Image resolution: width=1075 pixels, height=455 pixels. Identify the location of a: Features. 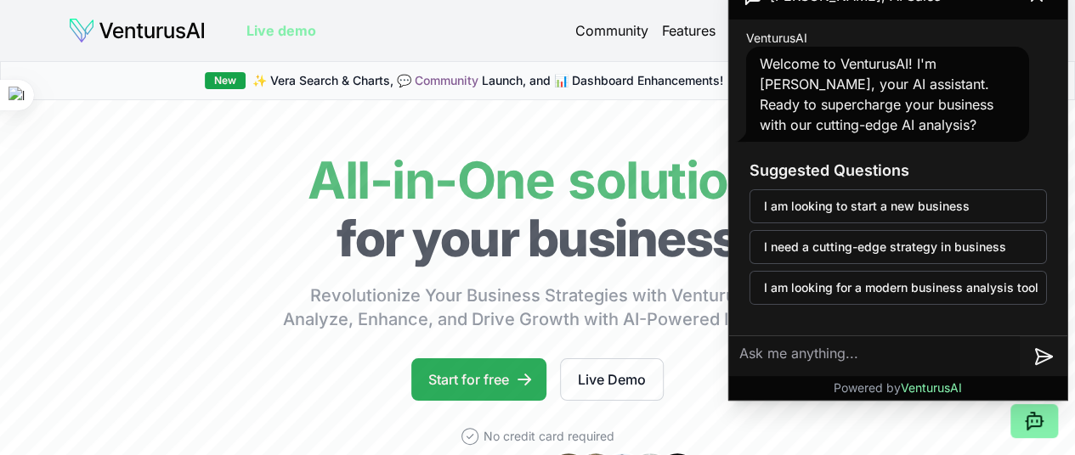
(688, 31).